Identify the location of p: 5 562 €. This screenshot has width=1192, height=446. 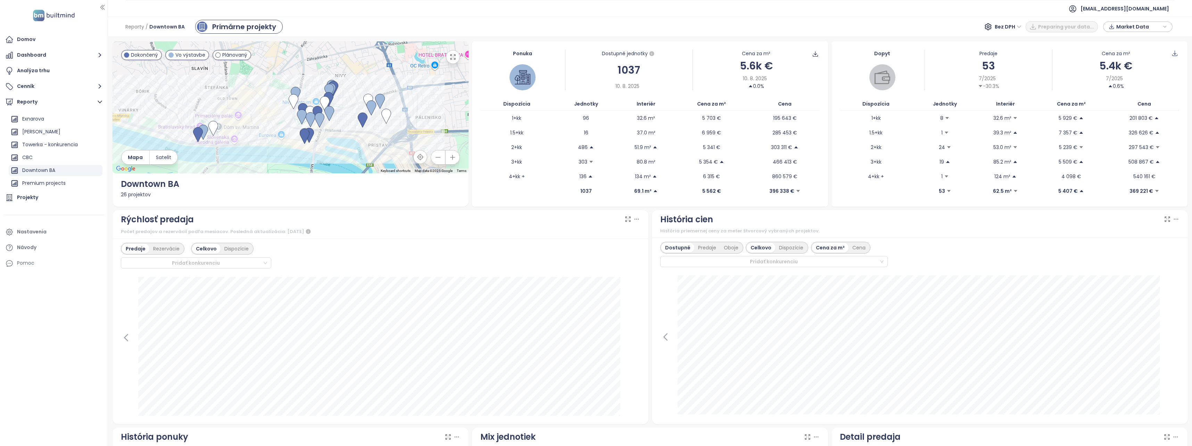
(712, 191).